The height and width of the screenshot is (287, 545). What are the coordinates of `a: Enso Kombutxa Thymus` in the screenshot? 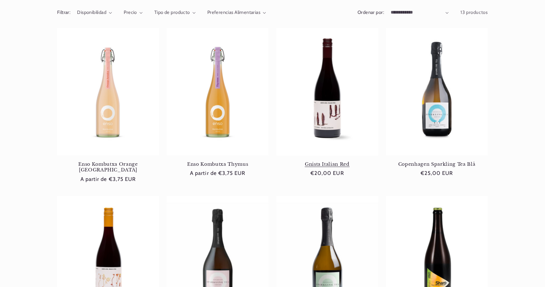 It's located at (217, 164).